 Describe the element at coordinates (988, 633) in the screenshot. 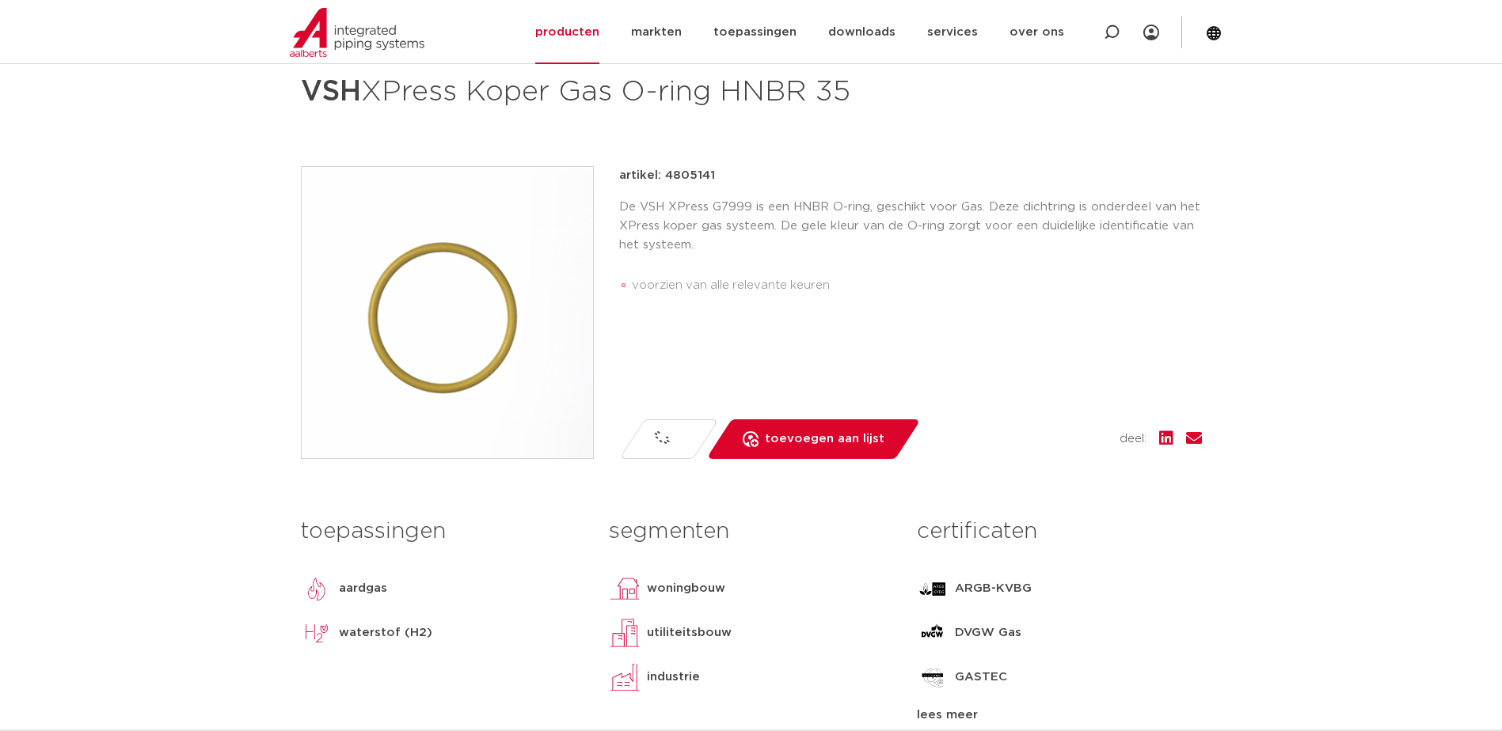

I see `p: DVGW Gas` at that location.